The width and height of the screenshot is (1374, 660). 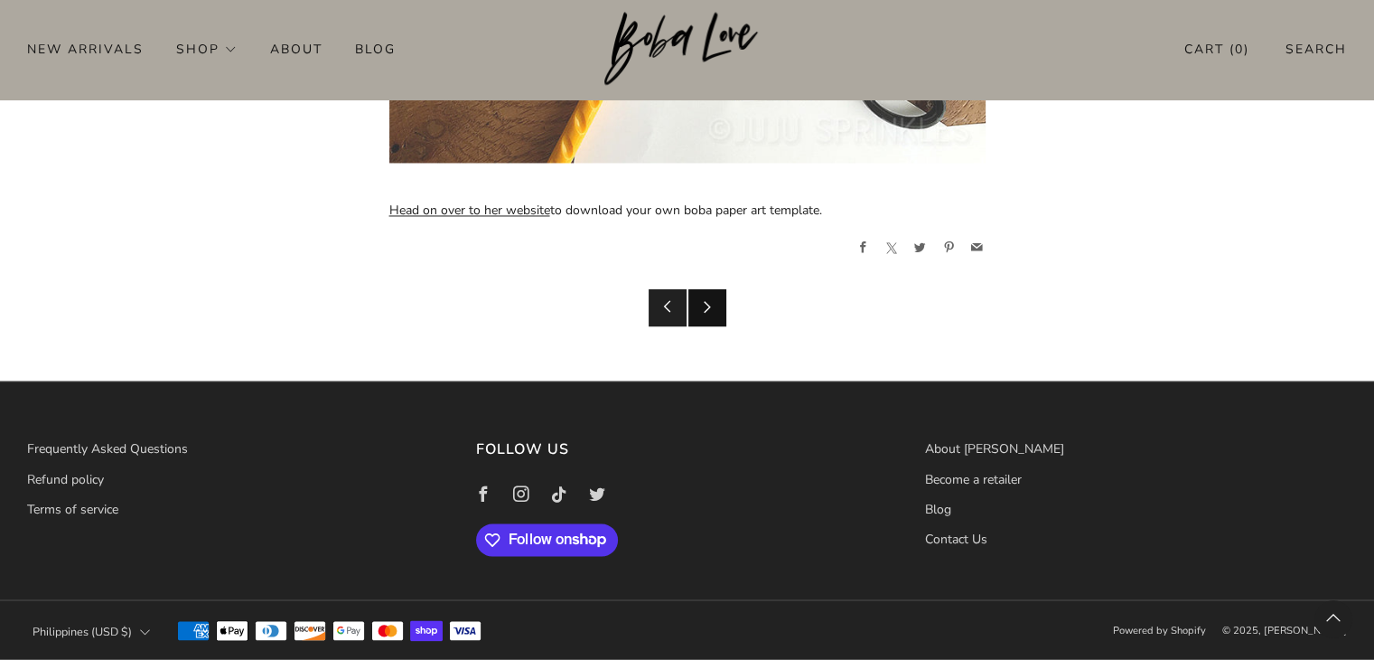 What do you see at coordinates (687, 49) in the screenshot?
I see `a: Boba Love` at bounding box center [687, 49].